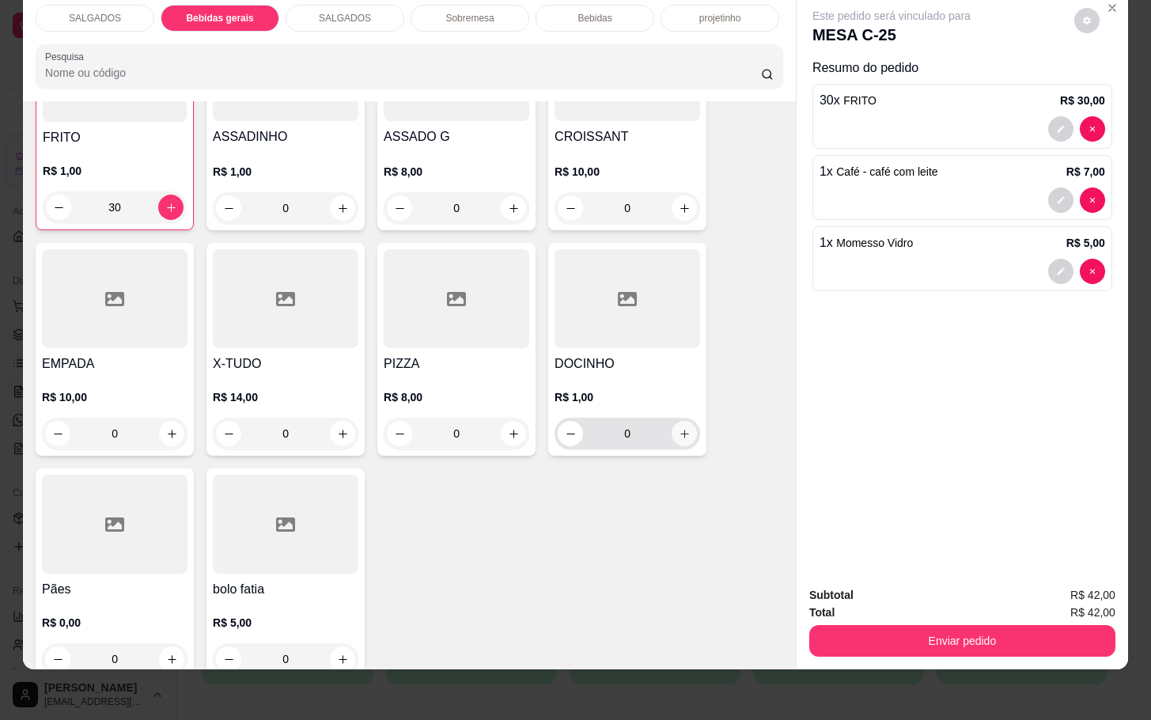  Describe the element at coordinates (891, 35) in the screenshot. I see `p: MESA C-25` at that location.